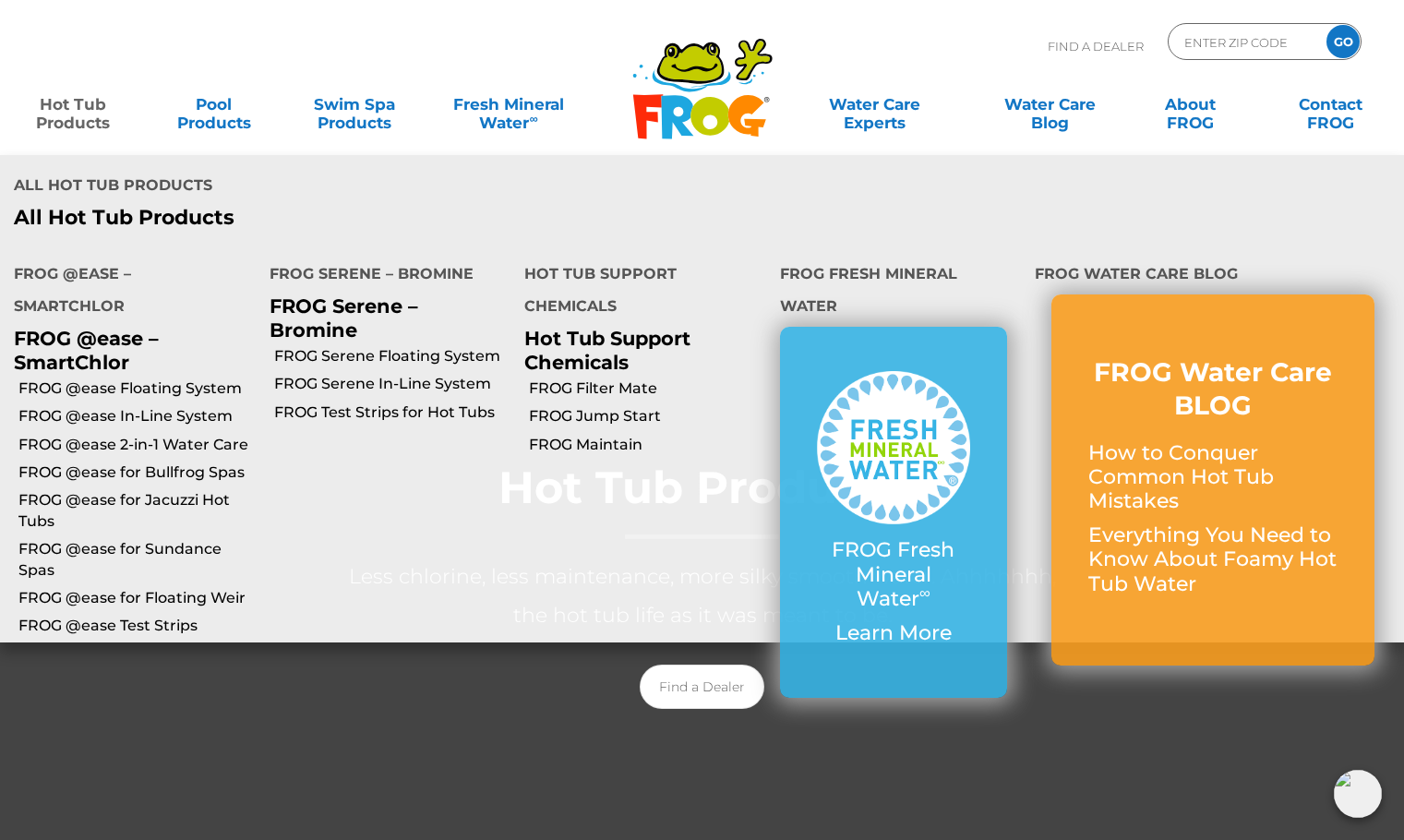 This screenshot has height=840, width=1404. What do you see at coordinates (137, 511) in the screenshot?
I see `a: FROG @ease for Jacuzzi Hot Tubs` at bounding box center [137, 511].